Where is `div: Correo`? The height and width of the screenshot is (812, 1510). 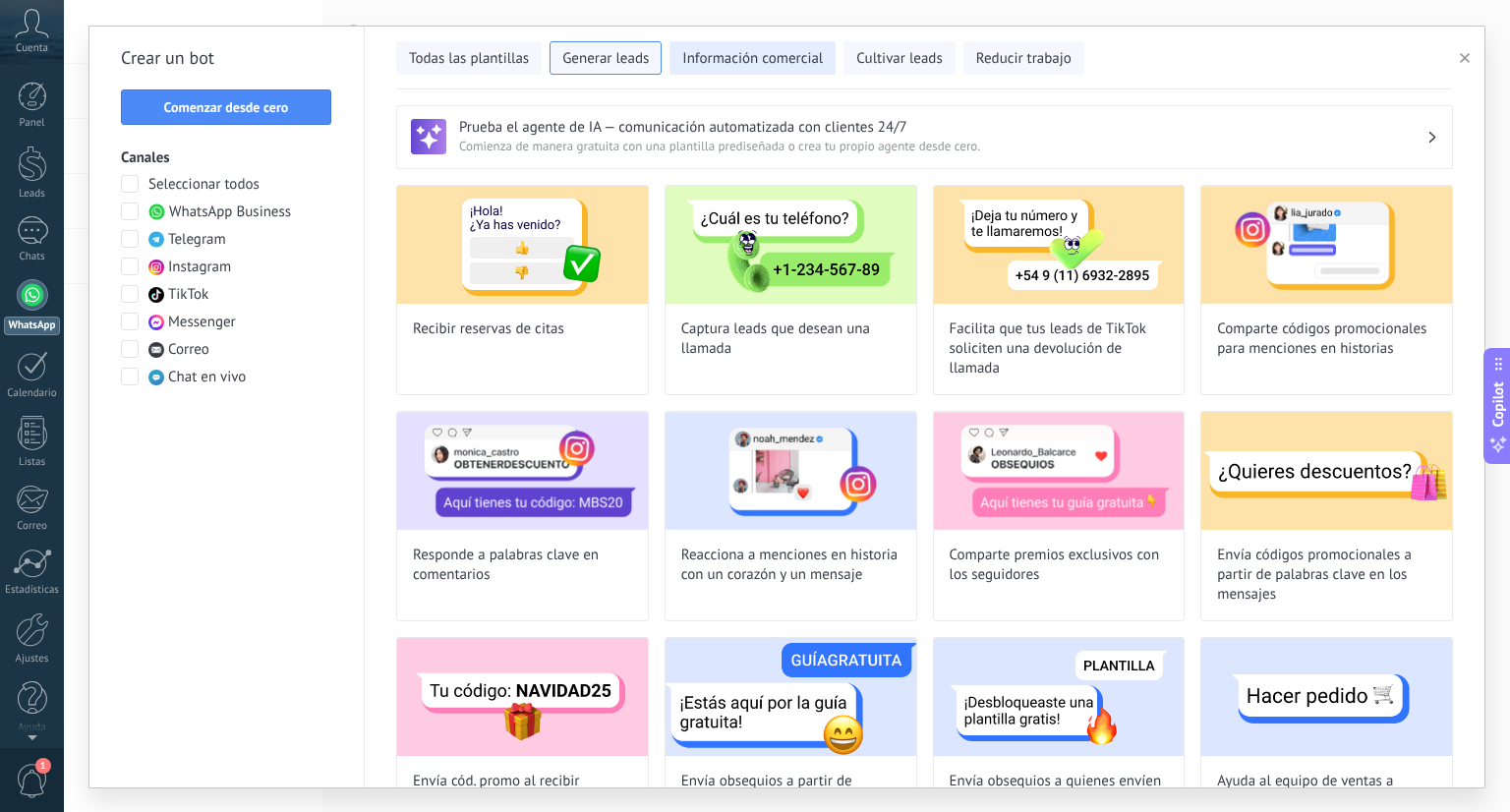 div: Correo is located at coordinates (33, 525).